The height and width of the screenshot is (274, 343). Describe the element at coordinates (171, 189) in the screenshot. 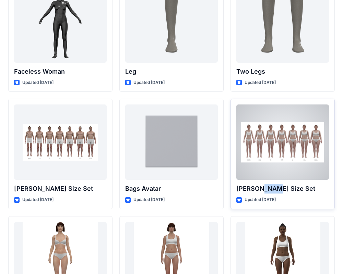

I see `p: Bags Avatar` at that location.